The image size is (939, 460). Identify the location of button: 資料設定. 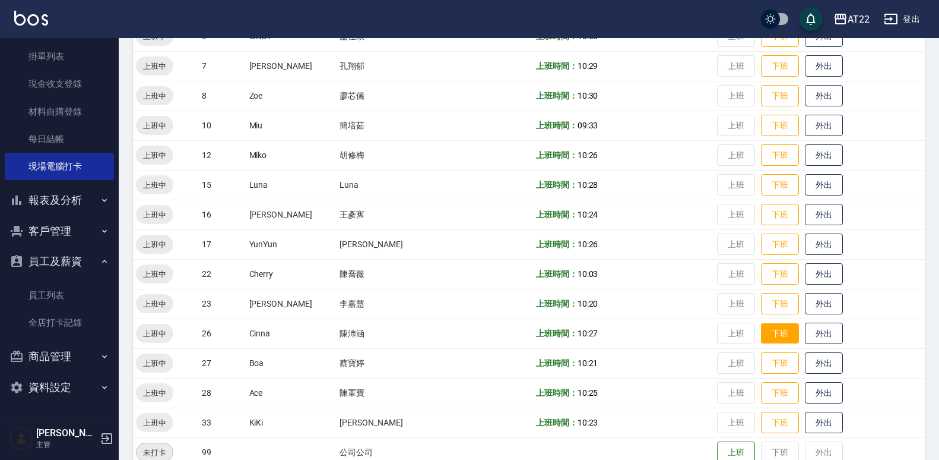
(59, 387).